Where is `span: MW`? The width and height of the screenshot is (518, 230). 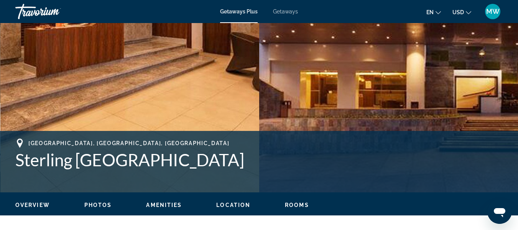
span: MW is located at coordinates (493, 12).